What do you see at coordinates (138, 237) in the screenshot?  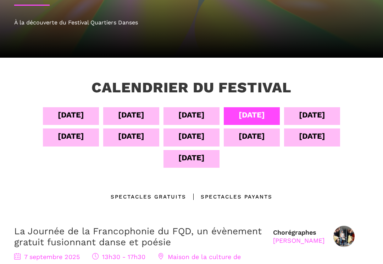 I see `a: La Journée de la Francophonie du FQD, un évènement gratuit fusionnant danse et poésie` at bounding box center [138, 237].